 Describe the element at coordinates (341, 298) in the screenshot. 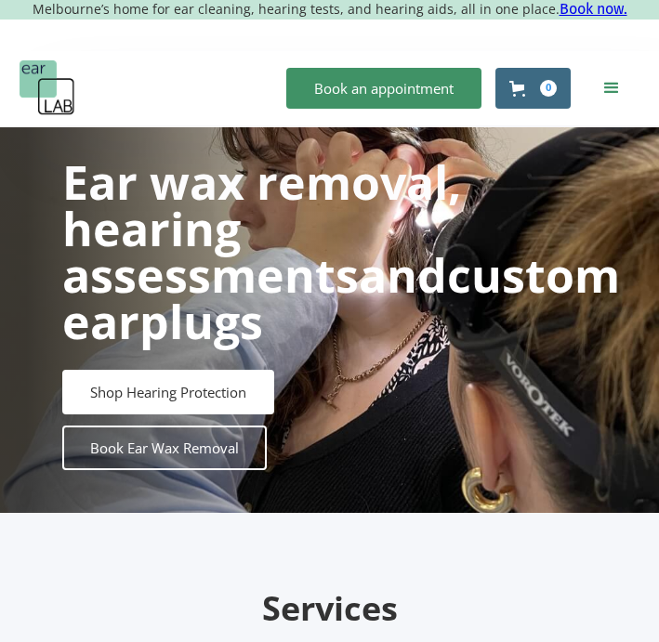

I see `strong: custom earplugs` at that location.